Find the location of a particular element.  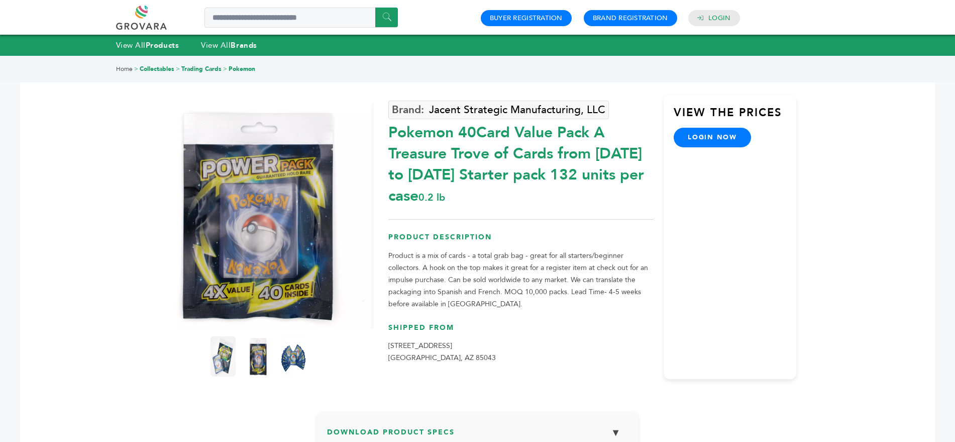

a: Home is located at coordinates (124, 69).